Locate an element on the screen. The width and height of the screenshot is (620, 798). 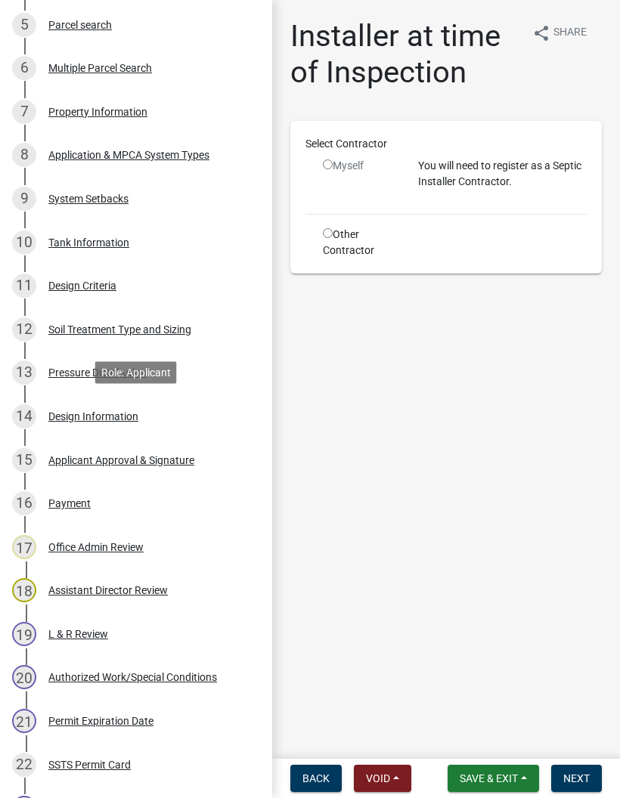
div: Pressure Distribution is located at coordinates (97, 373).